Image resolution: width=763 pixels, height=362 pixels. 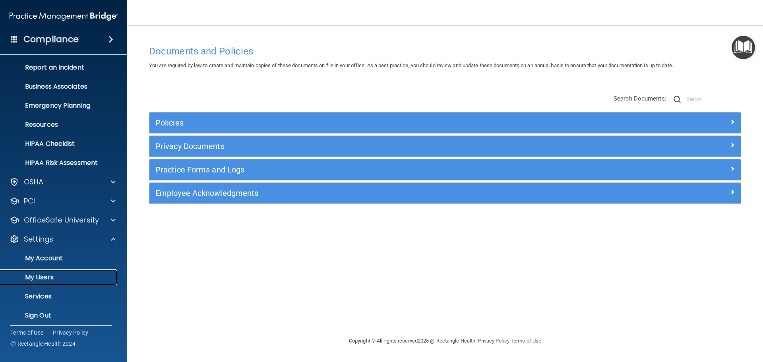 What do you see at coordinates (371, 170) in the screenshot?
I see `h5: Practice Forms and Logs` at bounding box center [371, 170].